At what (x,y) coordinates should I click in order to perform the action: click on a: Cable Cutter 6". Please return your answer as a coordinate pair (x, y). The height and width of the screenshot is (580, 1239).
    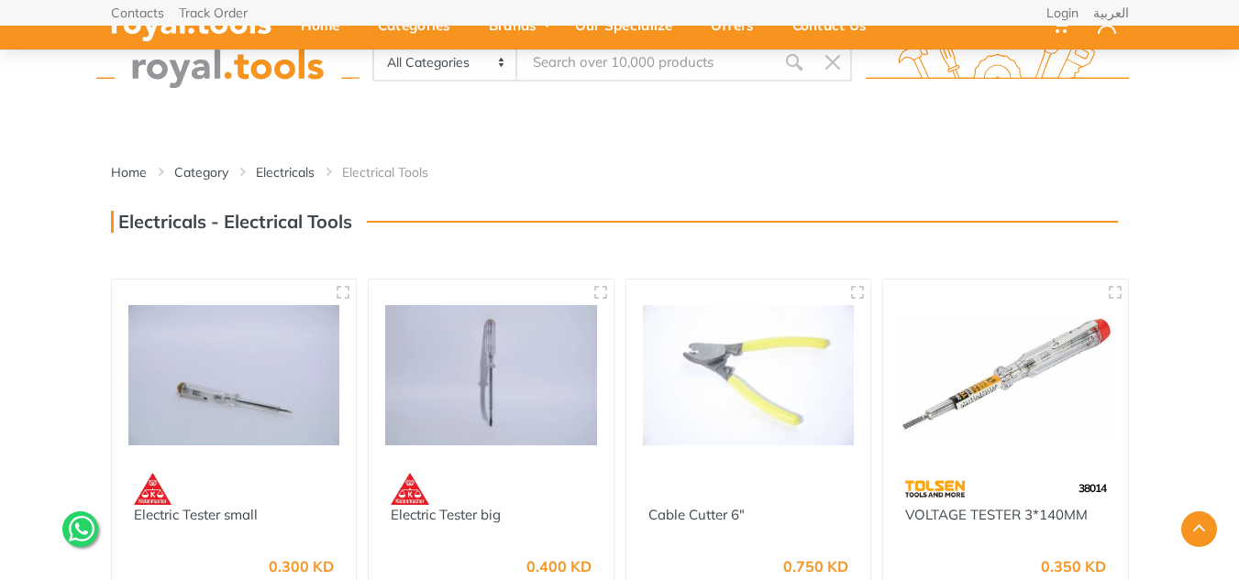
    Looking at the image, I should click on (696, 514).